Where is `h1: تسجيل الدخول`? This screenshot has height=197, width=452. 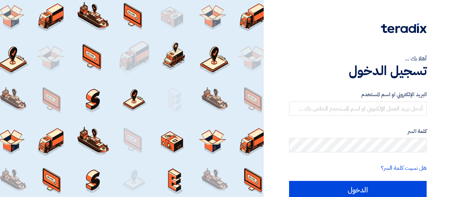
h1: تسجيل الدخول is located at coordinates (357, 71).